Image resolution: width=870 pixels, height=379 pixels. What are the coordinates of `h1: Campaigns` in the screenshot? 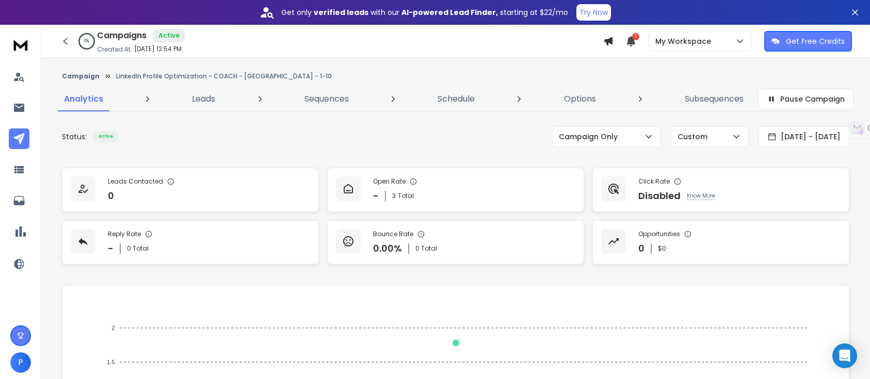 It's located at (122, 36).